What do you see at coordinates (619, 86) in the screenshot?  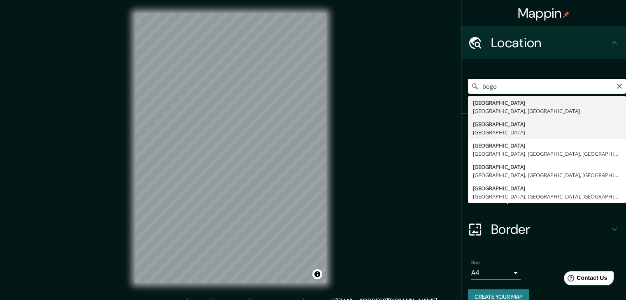 I see `button: Clear` at bounding box center [619, 86].